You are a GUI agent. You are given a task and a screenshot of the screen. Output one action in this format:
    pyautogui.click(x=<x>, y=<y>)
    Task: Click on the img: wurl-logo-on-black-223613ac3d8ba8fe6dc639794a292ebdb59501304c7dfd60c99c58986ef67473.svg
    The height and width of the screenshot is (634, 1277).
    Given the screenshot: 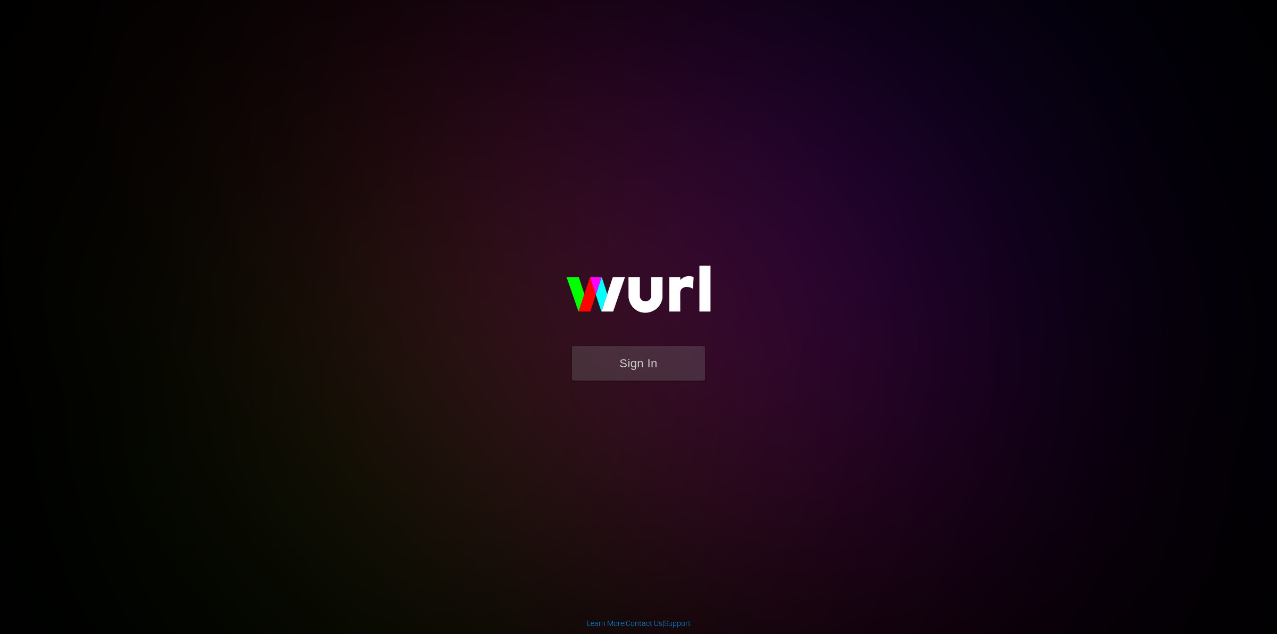 What is the action you would take?
    pyautogui.click(x=639, y=294)
    